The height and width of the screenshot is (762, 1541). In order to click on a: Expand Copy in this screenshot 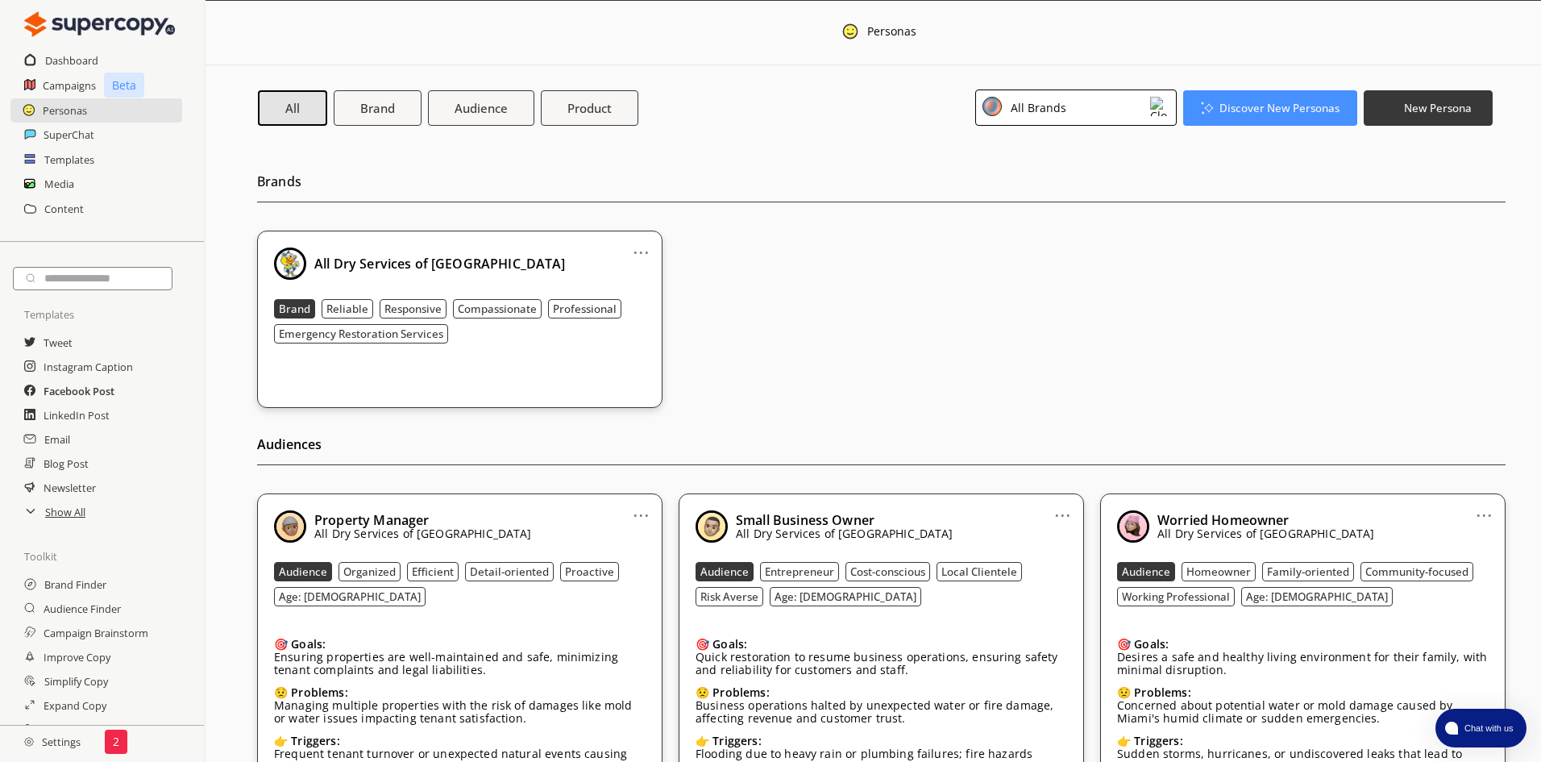, I will do `click(75, 705)`.